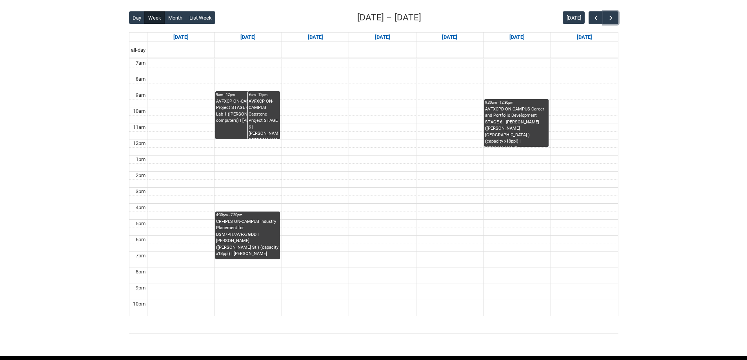  I want to click on a: Go to September 19, 2025, so click(517, 37).